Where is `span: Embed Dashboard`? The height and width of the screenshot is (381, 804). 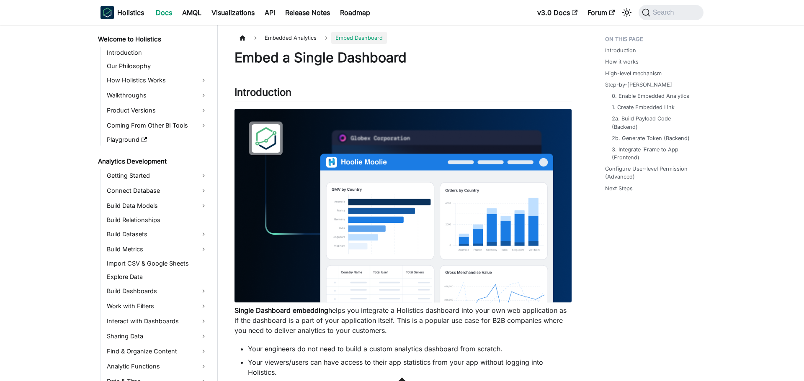 span: Embed Dashboard is located at coordinates (359, 38).